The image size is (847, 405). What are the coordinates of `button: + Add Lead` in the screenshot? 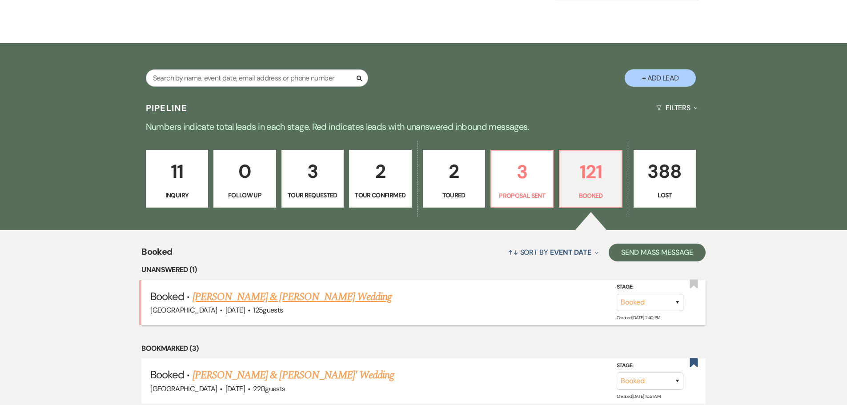 It's located at (661, 78).